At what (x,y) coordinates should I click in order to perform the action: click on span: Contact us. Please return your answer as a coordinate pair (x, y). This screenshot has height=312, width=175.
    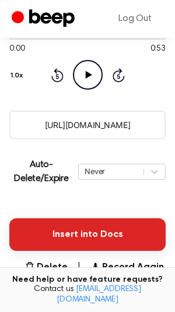
    Looking at the image, I should click on (87, 294).